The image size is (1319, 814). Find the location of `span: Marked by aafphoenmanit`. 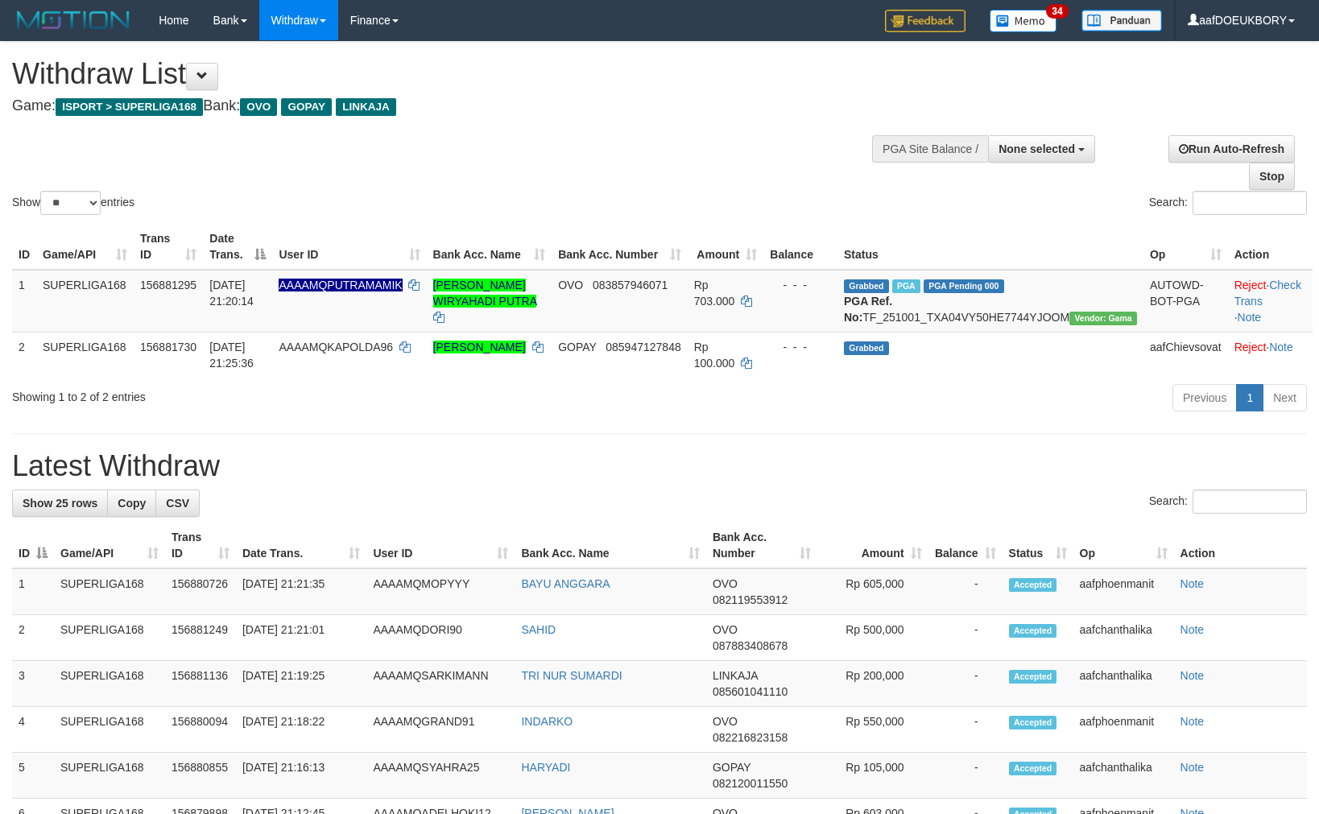

span: Marked by aafphoenmanit is located at coordinates (906, 286).